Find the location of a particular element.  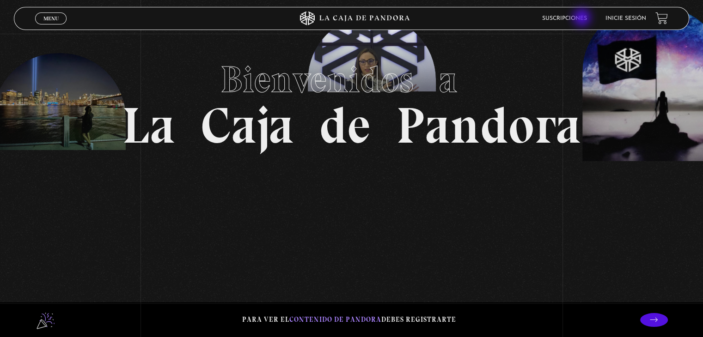

span: Bienvenidos a is located at coordinates (352, 79).